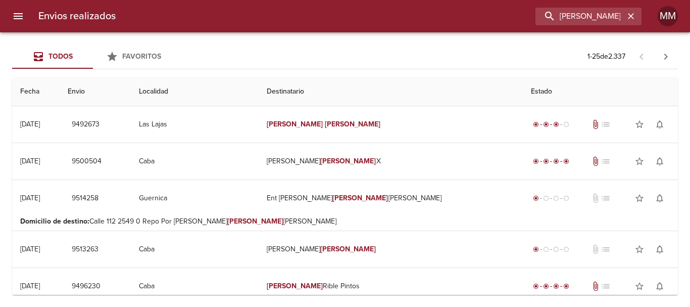 The width and height of the screenshot is (690, 307). I want to click on span: 9514258, so click(85, 198).